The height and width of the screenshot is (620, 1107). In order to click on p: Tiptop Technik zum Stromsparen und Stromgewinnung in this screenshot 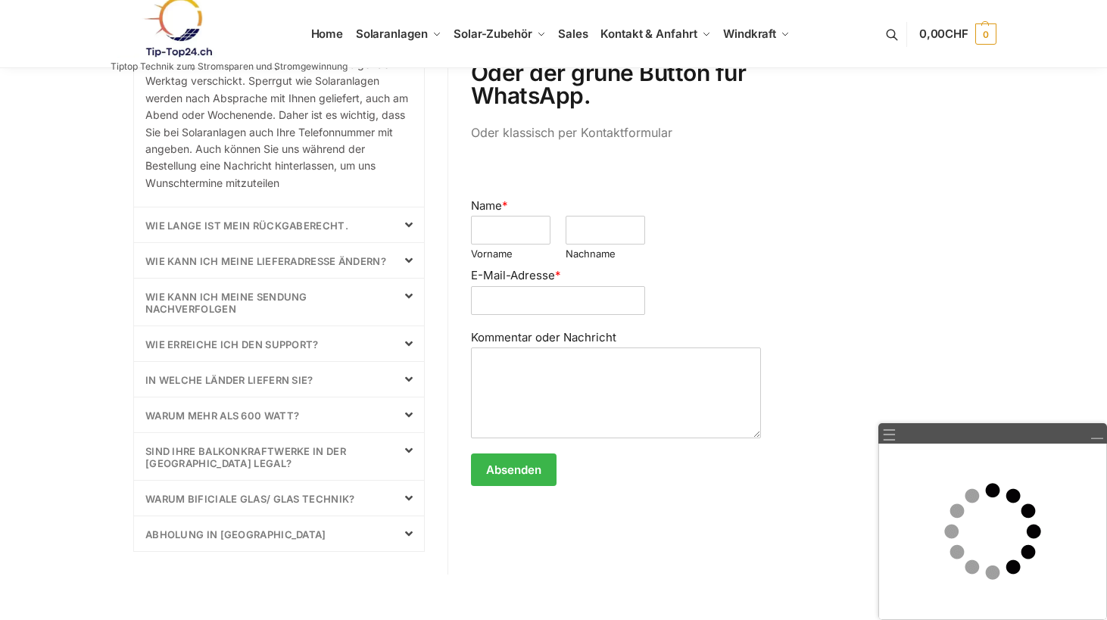, I will do `click(229, 67)`.